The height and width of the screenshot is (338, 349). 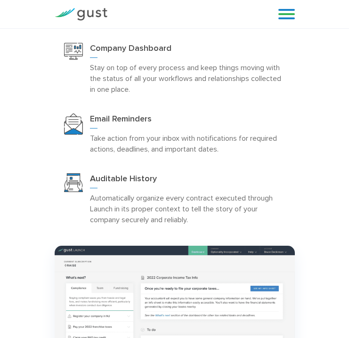 I want to click on h3: Email Reminders, so click(x=188, y=121).